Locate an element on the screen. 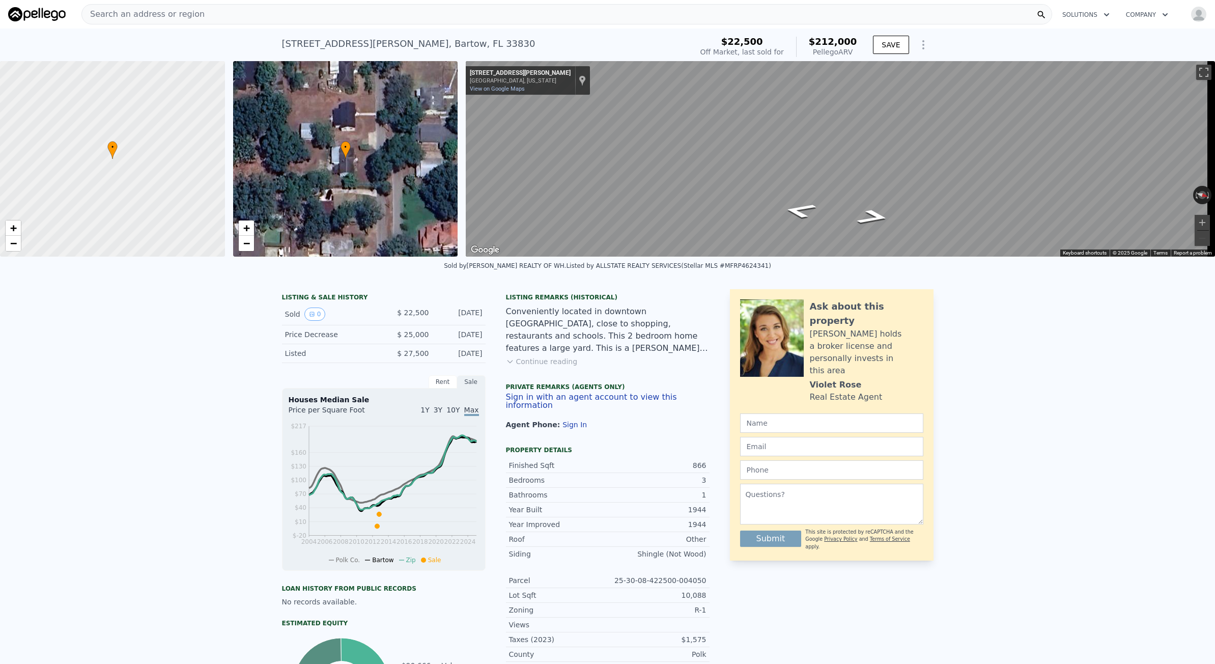 The width and height of the screenshot is (1215, 664). div: 3 is located at coordinates (657, 480).